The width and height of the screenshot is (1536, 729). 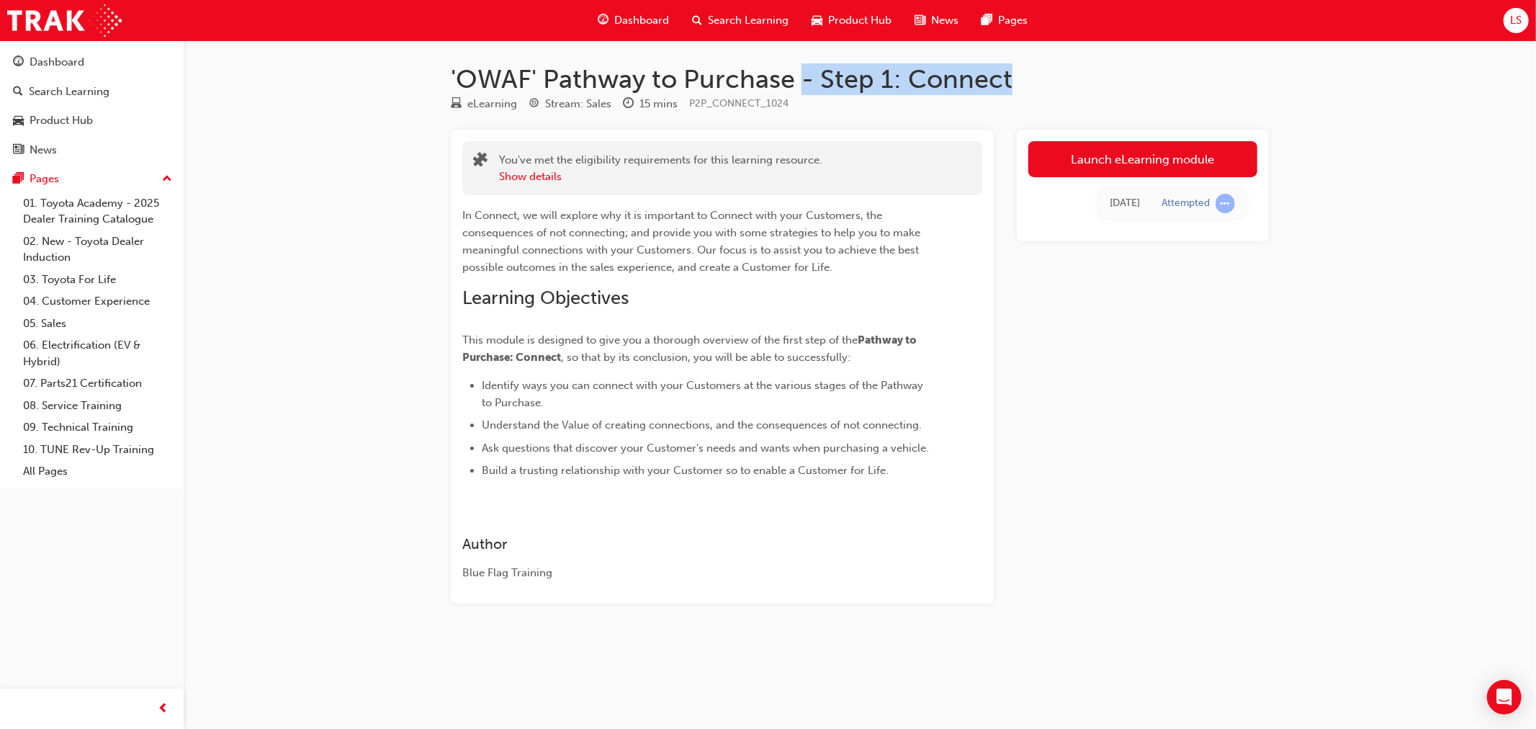 I want to click on a: news-iconNews, so click(x=936, y=20).